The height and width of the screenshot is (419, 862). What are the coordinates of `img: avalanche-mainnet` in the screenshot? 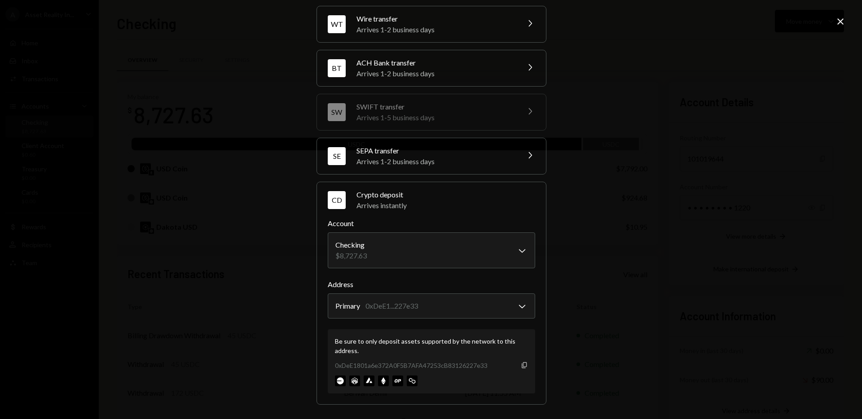 It's located at (369, 381).